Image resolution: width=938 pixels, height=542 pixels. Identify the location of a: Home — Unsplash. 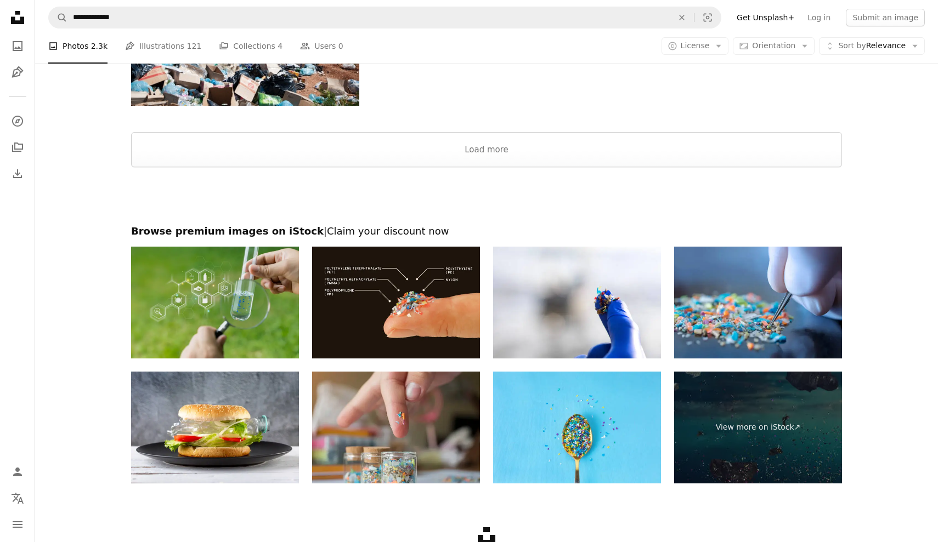
(18, 19).